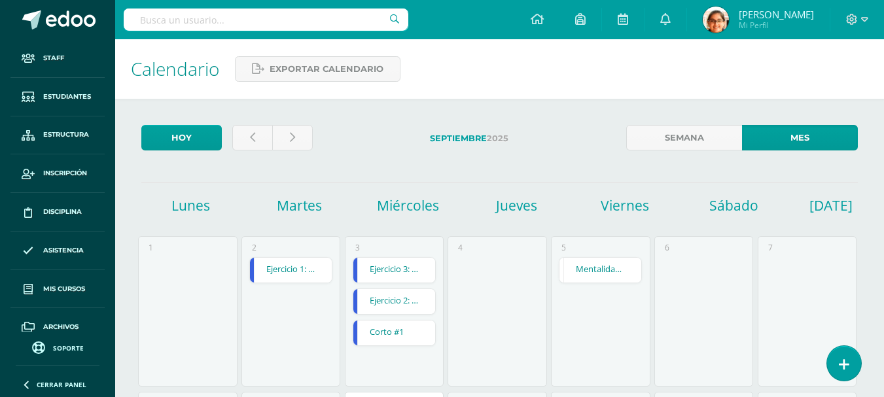 This screenshot has height=397, width=884. I want to click on a: Estudiantes, so click(58, 97).